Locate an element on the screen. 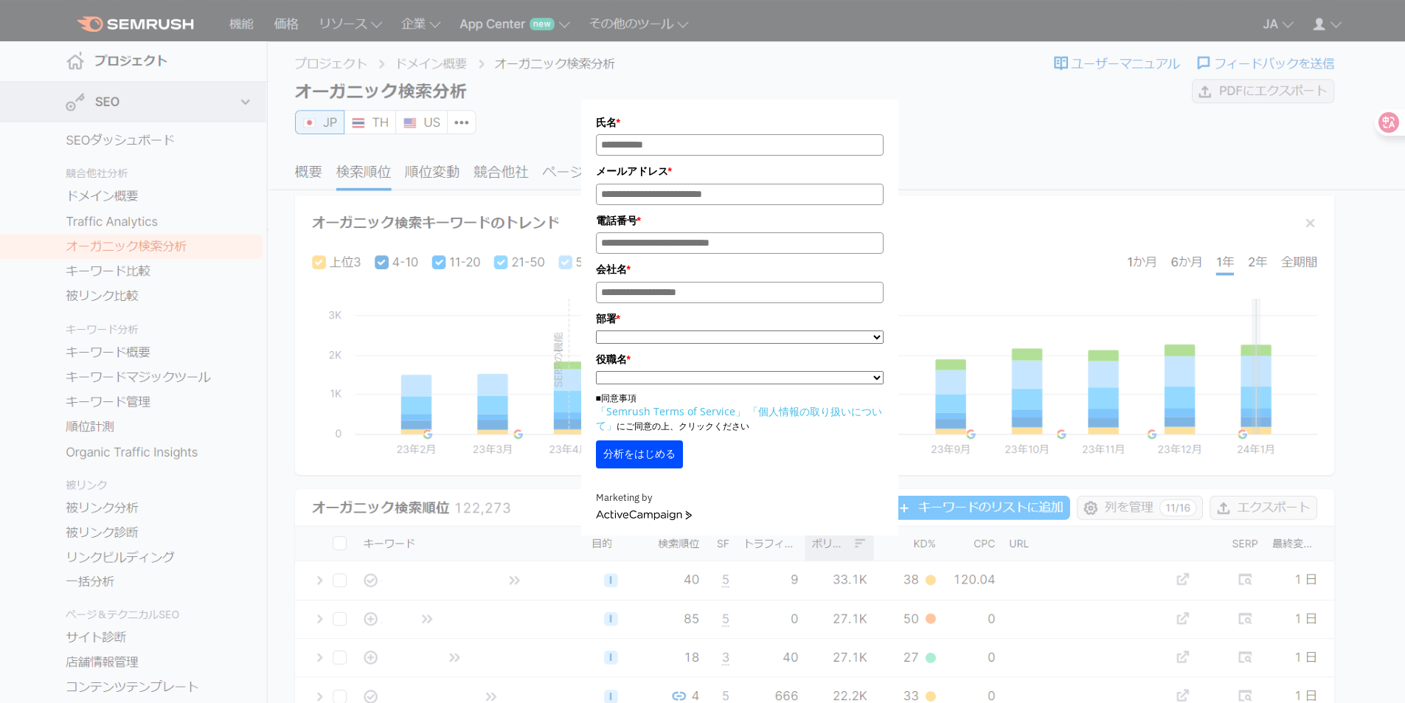  a: 「個人情報の取り扱いについて」 is located at coordinates (739, 418).